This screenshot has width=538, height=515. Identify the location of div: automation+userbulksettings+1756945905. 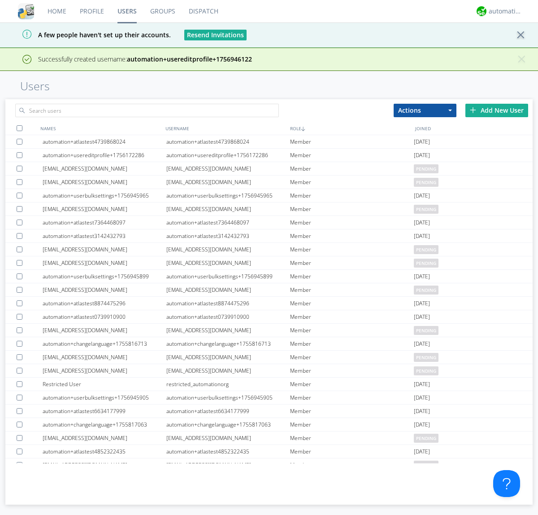
(105, 397).